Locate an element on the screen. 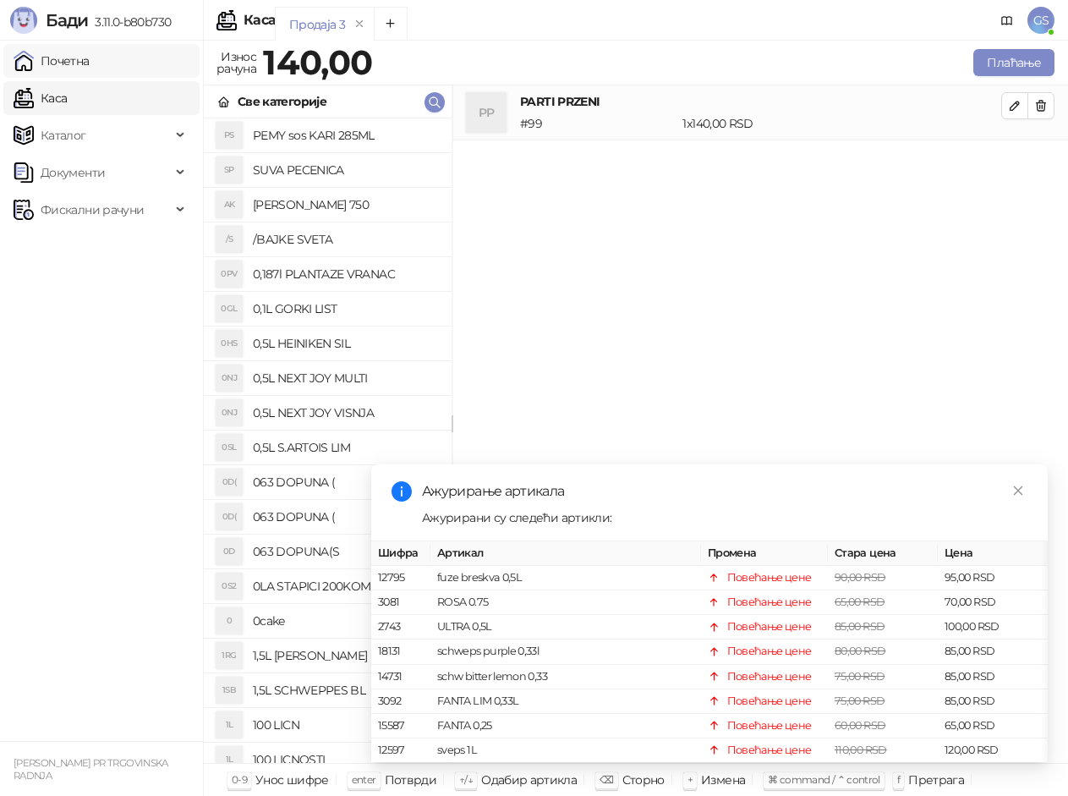 The image size is (1068, 796). span: 0-9 is located at coordinates (239, 779).